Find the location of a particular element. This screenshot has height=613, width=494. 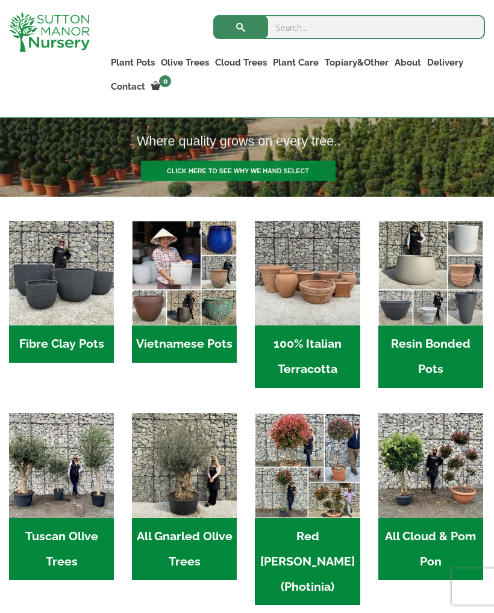

a: About is located at coordinates (407, 63).